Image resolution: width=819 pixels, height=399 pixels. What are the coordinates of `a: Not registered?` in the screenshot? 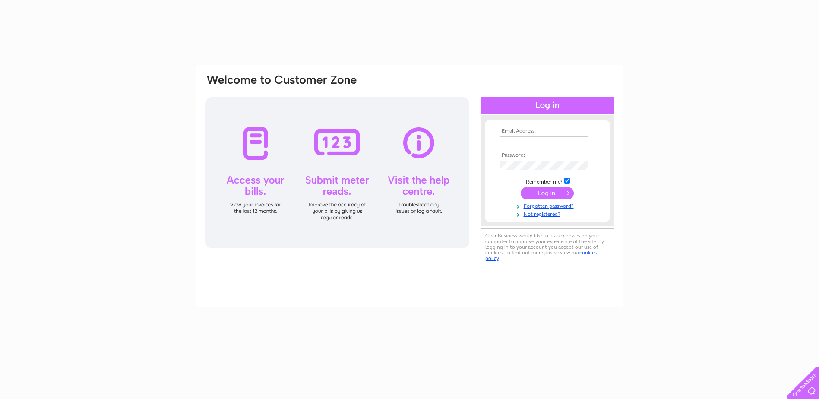 It's located at (548, 213).